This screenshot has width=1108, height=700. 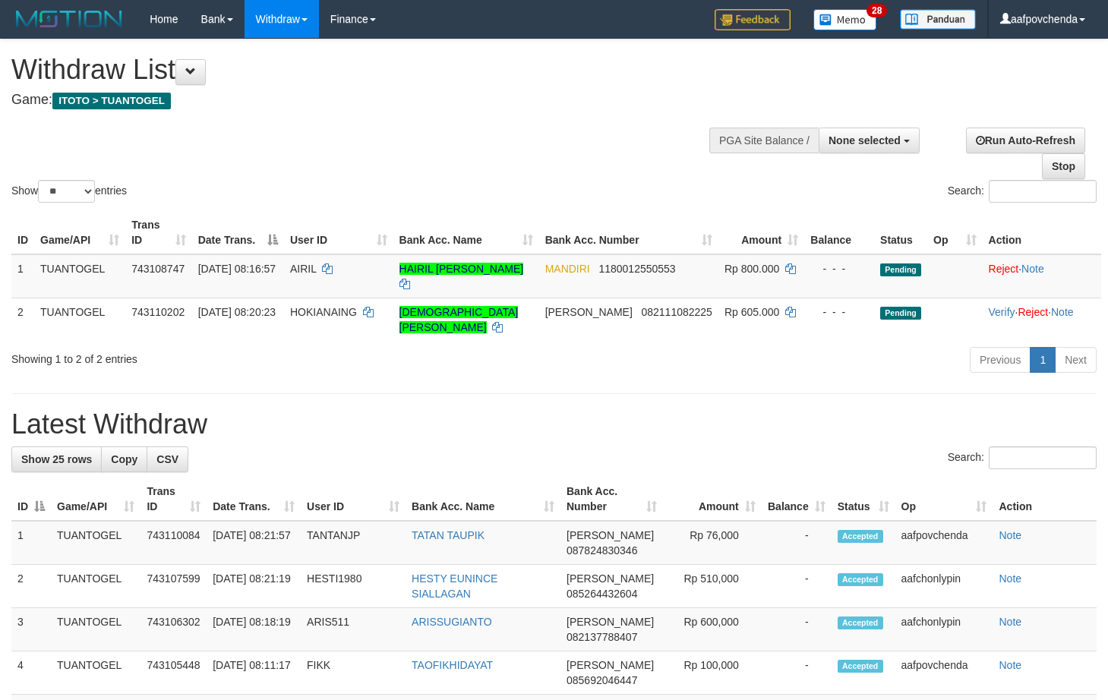 I want to click on td: Rp 100,000, so click(x=712, y=673).